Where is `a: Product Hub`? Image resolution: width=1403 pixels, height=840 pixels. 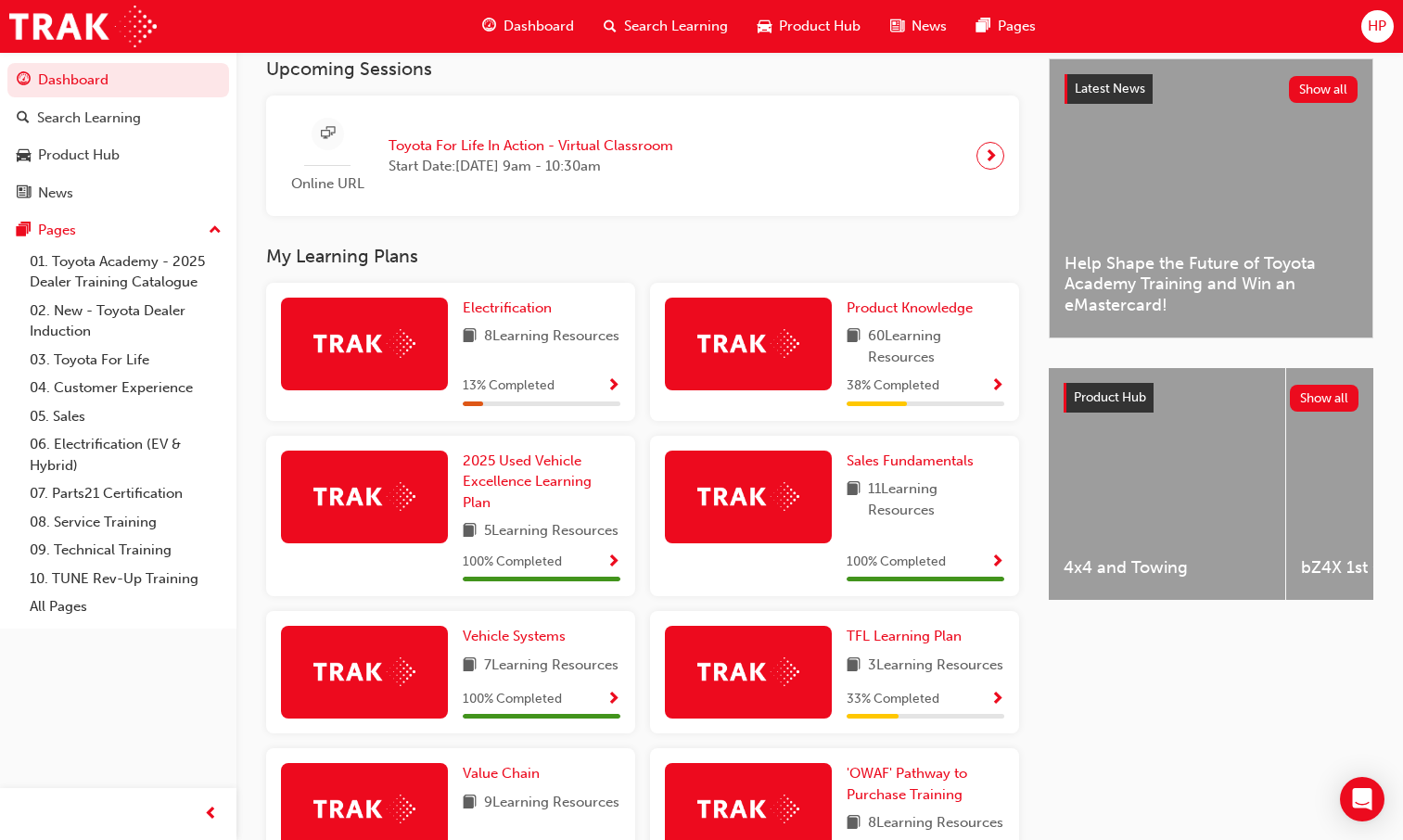 a: Product Hub is located at coordinates (118, 155).